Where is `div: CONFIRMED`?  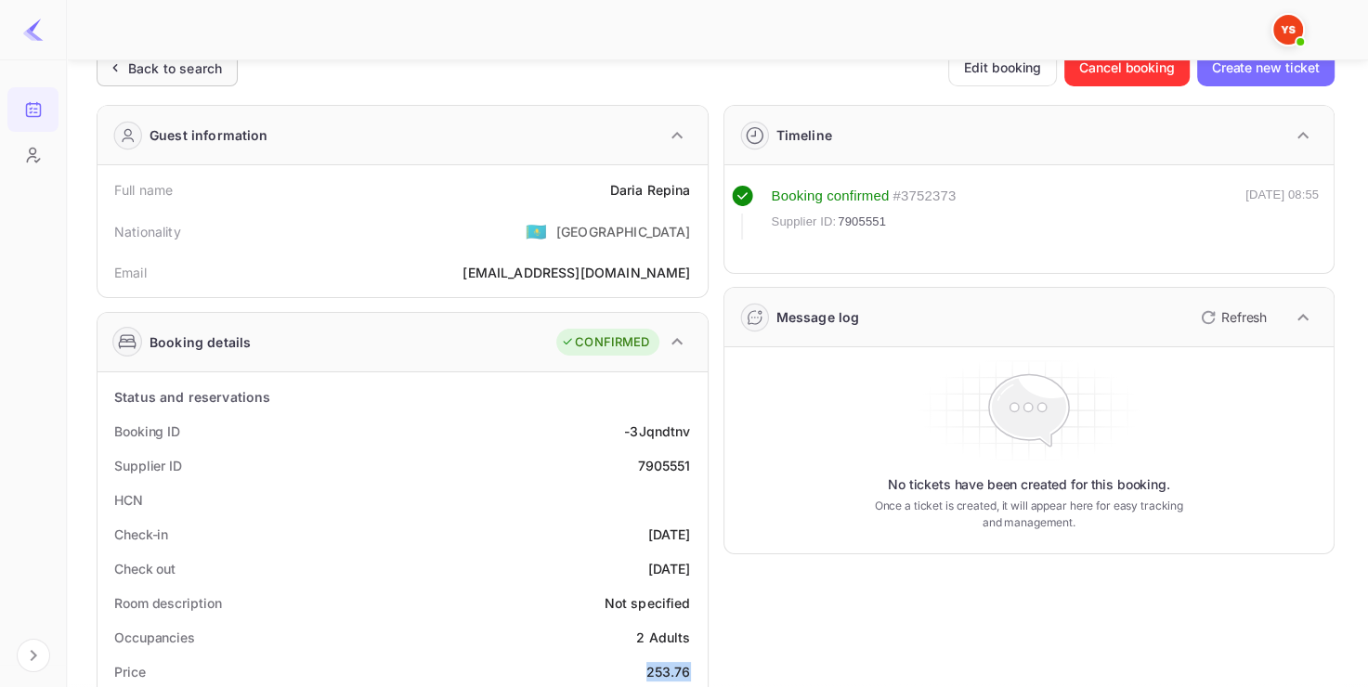 div: CONFIRMED is located at coordinates (605, 343).